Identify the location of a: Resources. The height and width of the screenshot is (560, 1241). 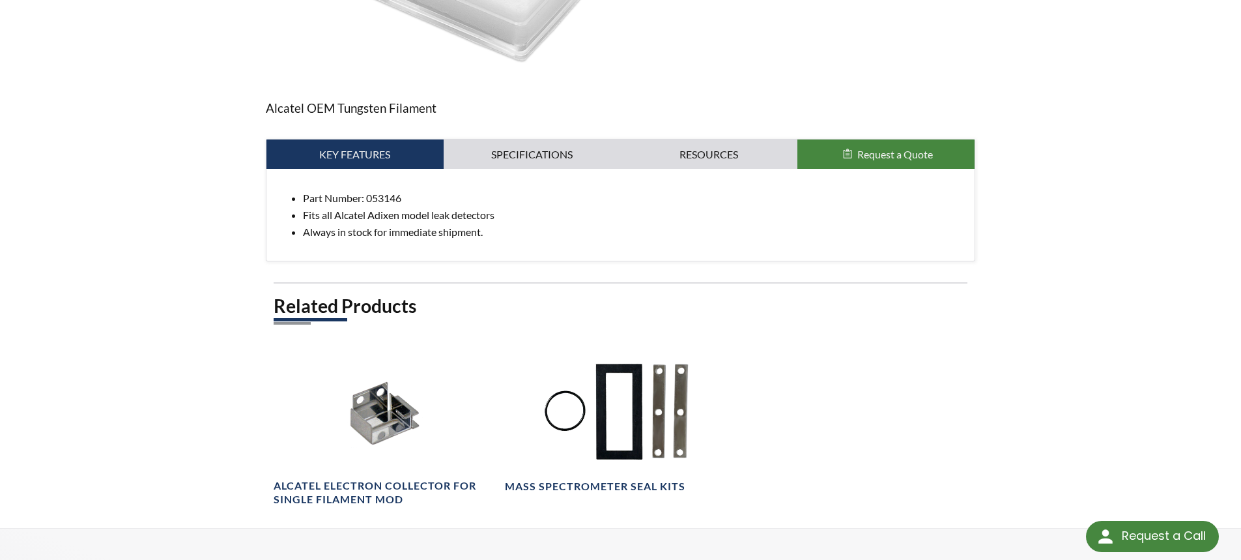
(710, 154).